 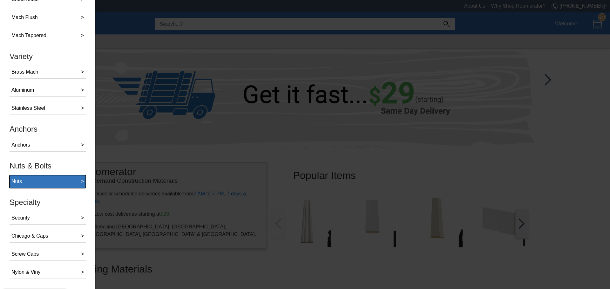 I want to click on div: Mach Flush, so click(x=24, y=17).